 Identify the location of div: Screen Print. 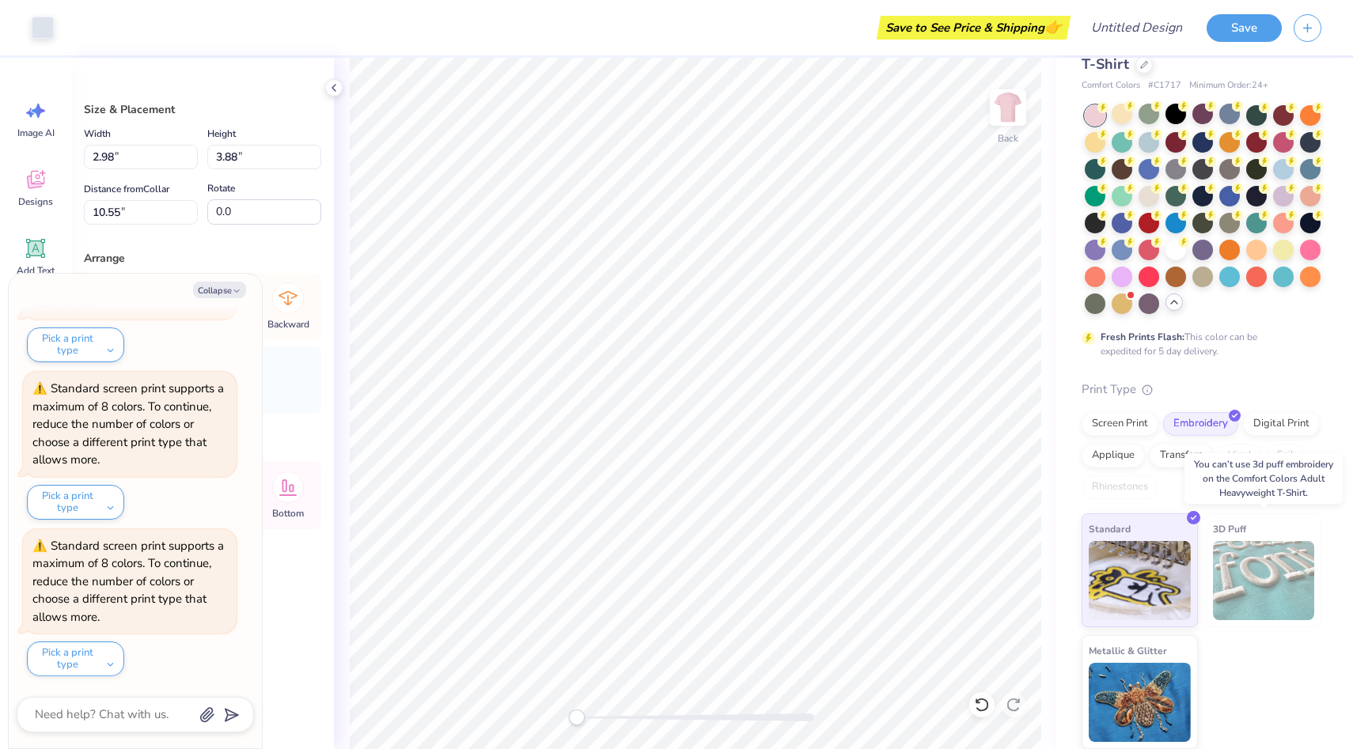
(1119, 424).